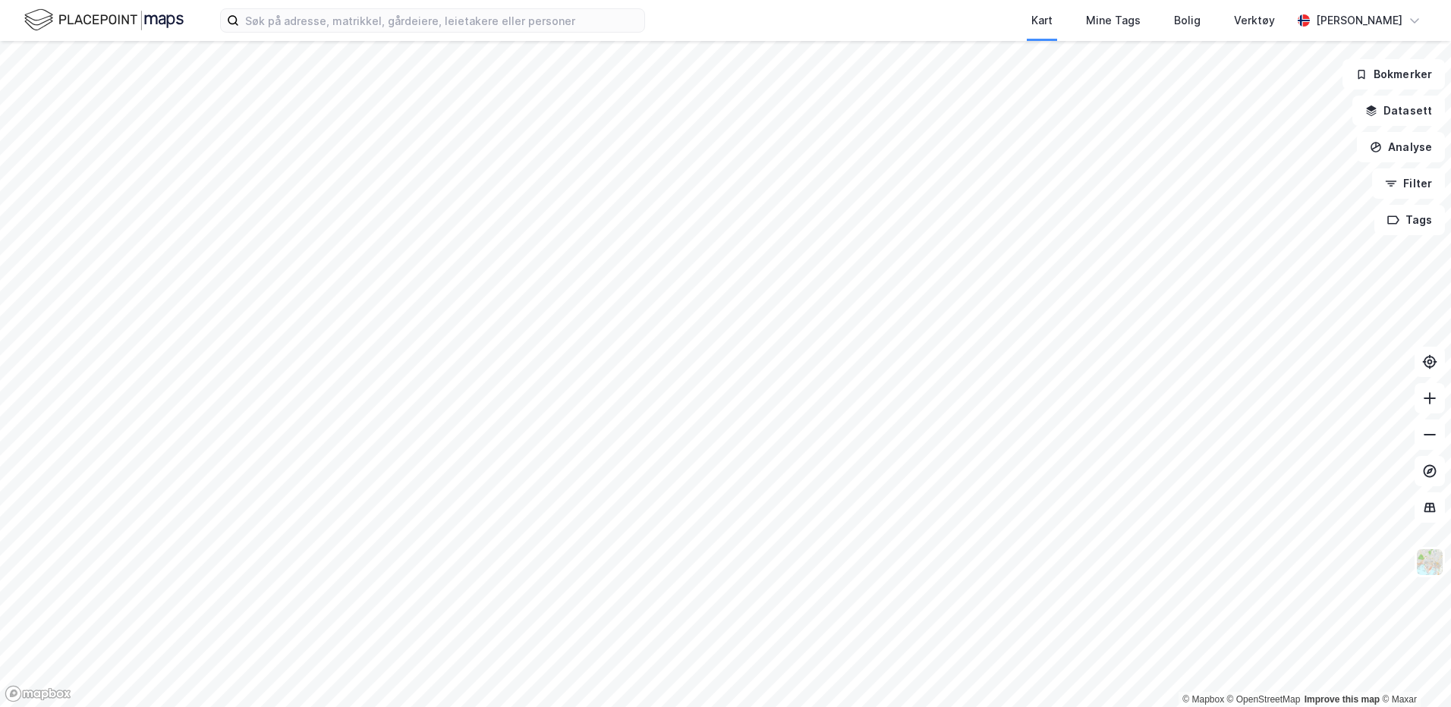 Image resolution: width=1451 pixels, height=707 pixels. Describe the element at coordinates (442, 20) in the screenshot. I see `input: Søk på adresse, matrikkel, gårdeiere, leietakere eller personer` at that location.